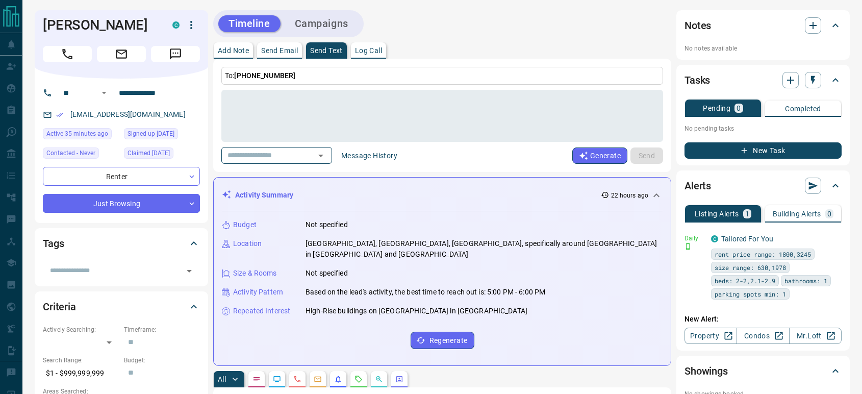 The width and height of the screenshot is (862, 394). What do you see at coordinates (763, 336) in the screenshot?
I see `a: Condos` at bounding box center [763, 336].